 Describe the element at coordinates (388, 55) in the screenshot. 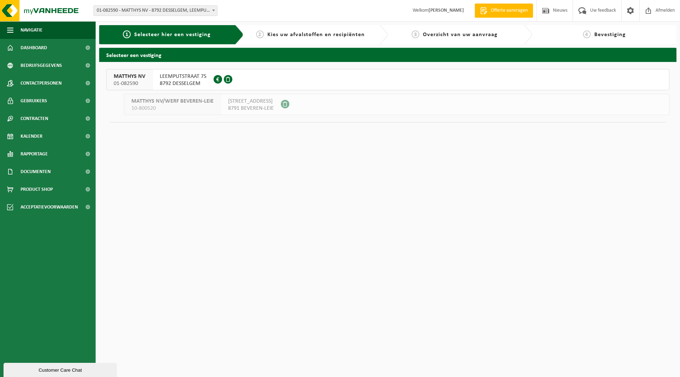

I see `h2: Selecteer een vestiging` at that location.